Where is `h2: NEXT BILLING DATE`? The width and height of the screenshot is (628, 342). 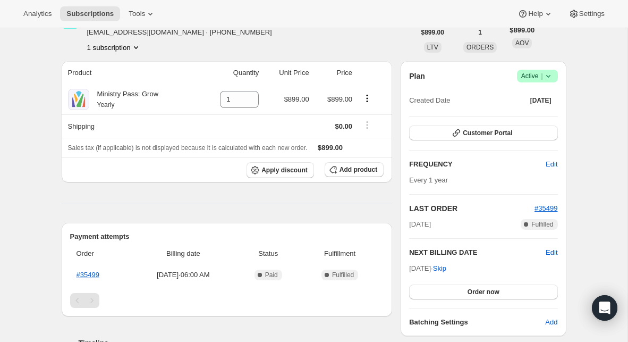 h2: NEXT BILLING DATE is located at coordinates (477, 252).